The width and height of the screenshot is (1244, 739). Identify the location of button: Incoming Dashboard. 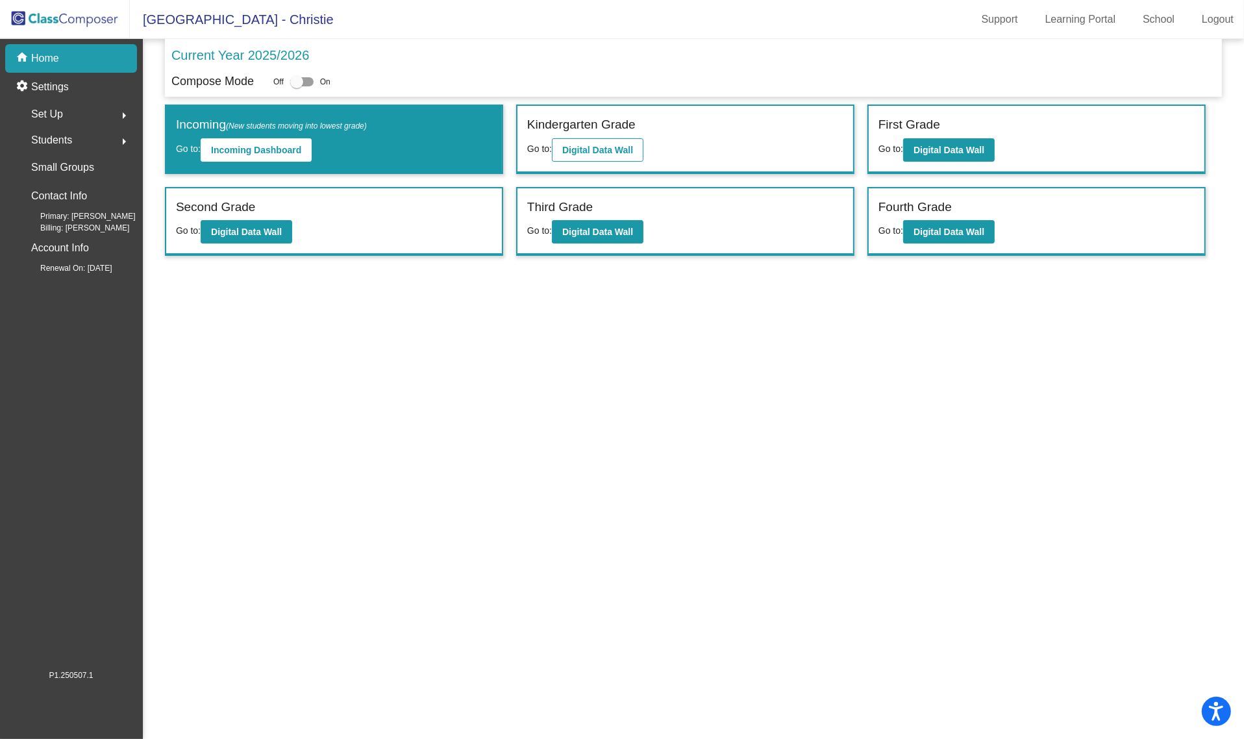
(256, 150).